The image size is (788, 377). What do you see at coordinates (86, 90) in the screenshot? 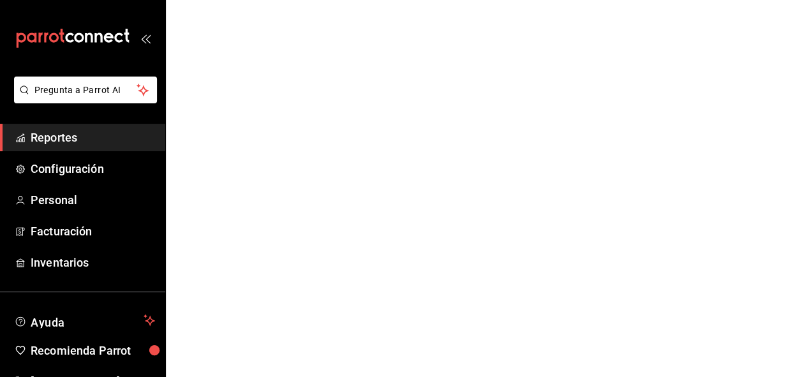
I see `button: Pregunta a Parrot AI` at bounding box center [86, 90].